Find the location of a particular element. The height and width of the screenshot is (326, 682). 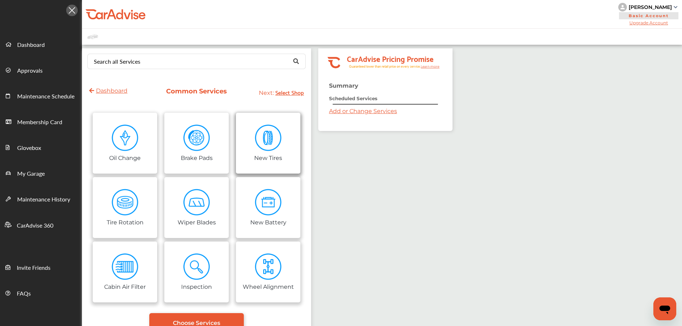

tspan: CarAdvise Pricing Promise is located at coordinates (390, 58).